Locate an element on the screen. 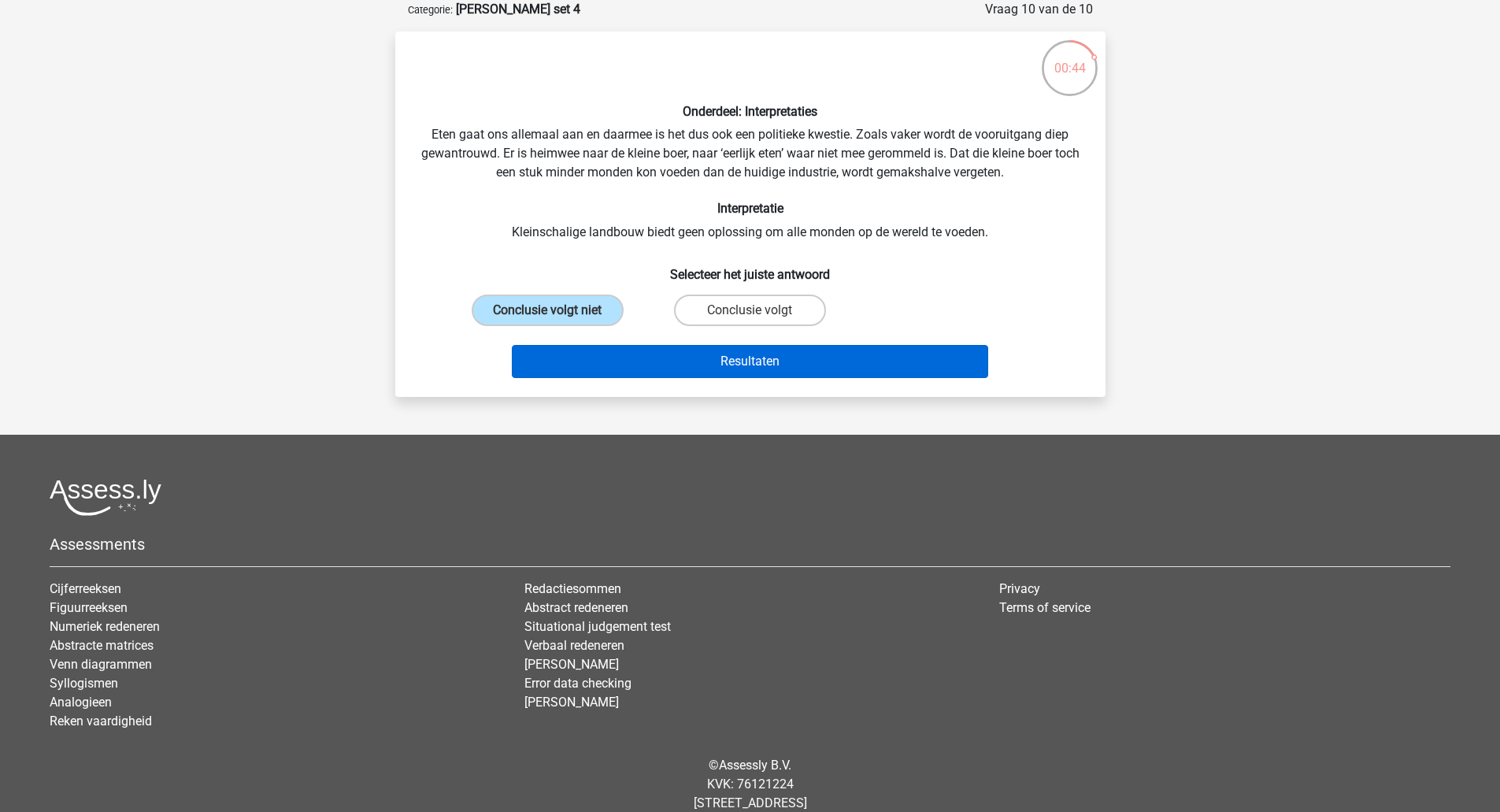 Image resolution: width=1500 pixels, height=812 pixels. h5: Assessments is located at coordinates (750, 544).